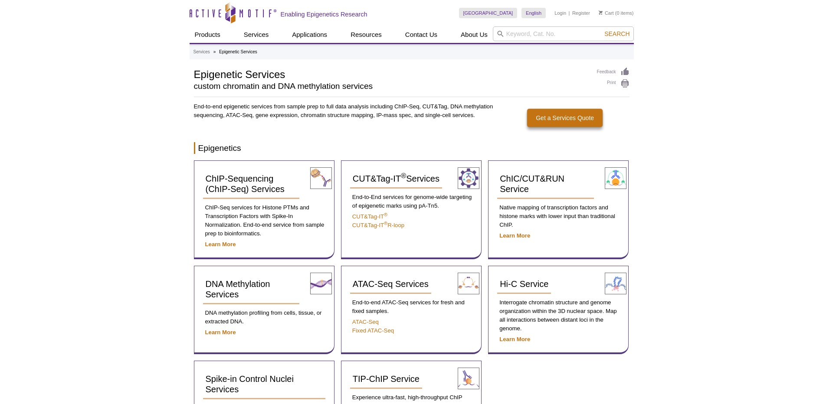  Describe the element at coordinates (606, 13) in the screenshot. I see `a: Cart` at that location.